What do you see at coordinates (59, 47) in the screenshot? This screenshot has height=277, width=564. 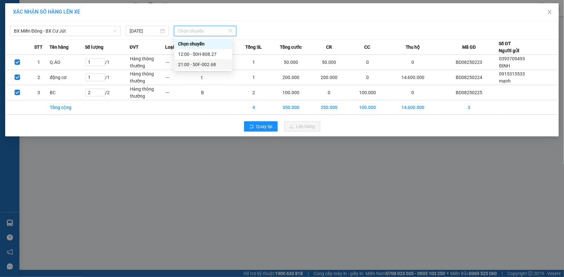 I see `span: Tên hàng` at bounding box center [59, 47].